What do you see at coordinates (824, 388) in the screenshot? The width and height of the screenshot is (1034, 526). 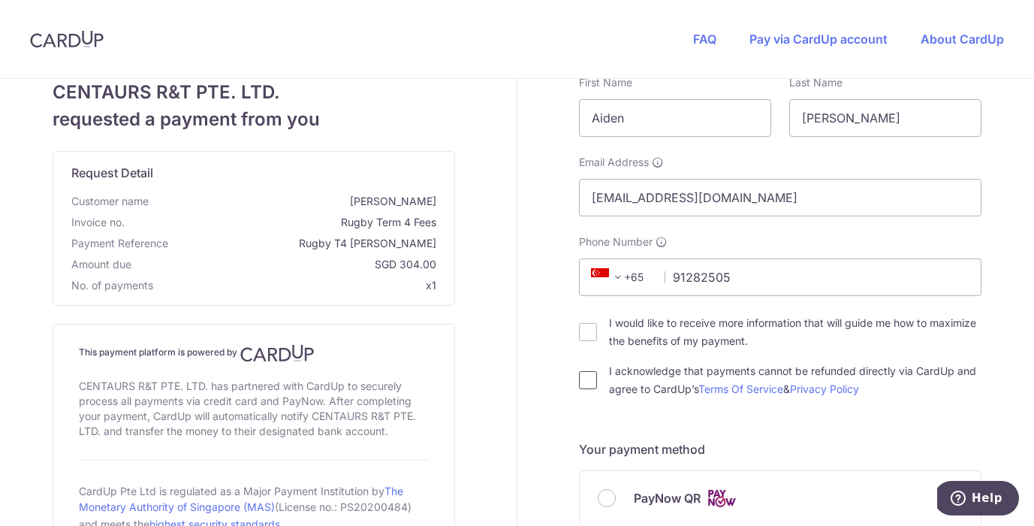 I see `a: Privacy Policy` at bounding box center [824, 388].